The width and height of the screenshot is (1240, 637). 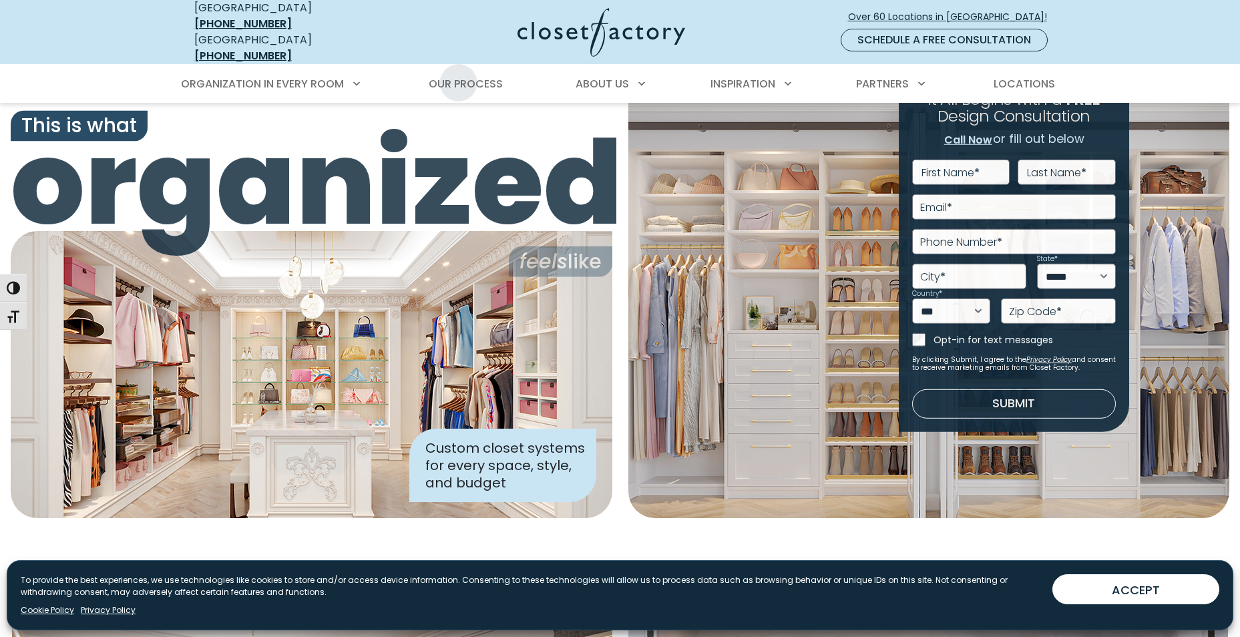 What do you see at coordinates (531, 586) in the screenshot?
I see `p: To provide the best experiences, we use technologies like cookies to store and/or access device i...` at bounding box center [531, 586].